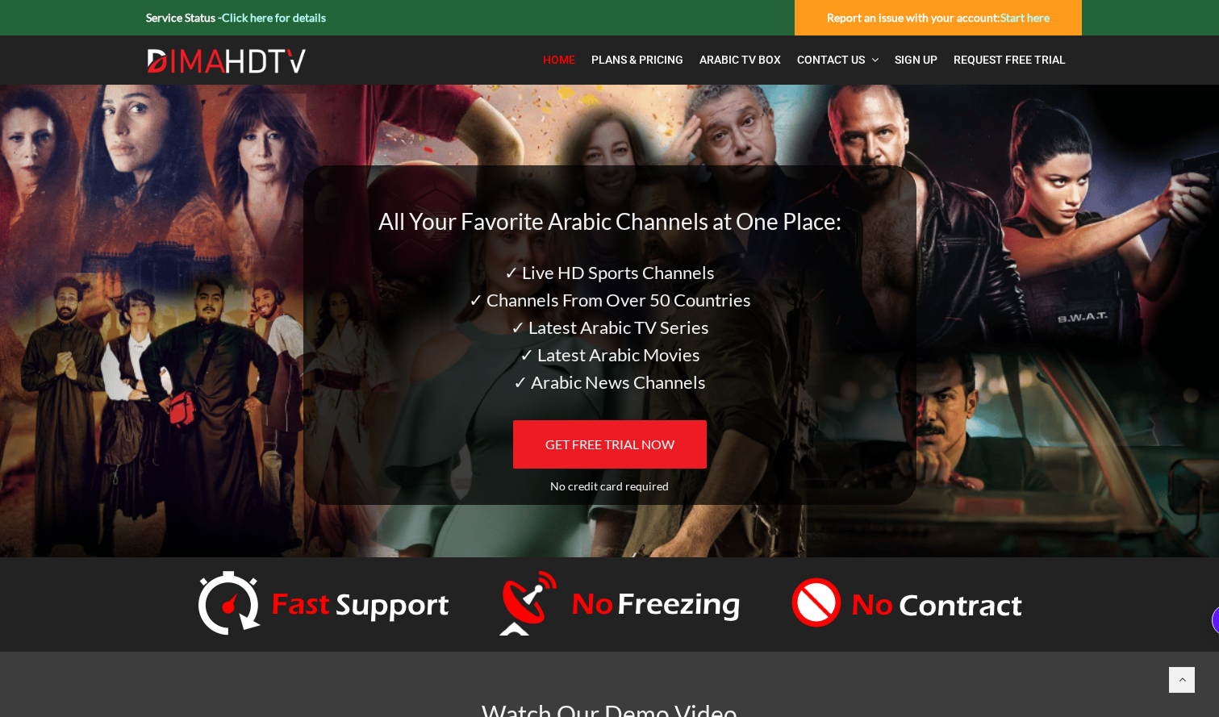 Image resolution: width=1219 pixels, height=717 pixels. What do you see at coordinates (610, 327) in the screenshot?
I see `span: ✓ Latest Arabic TV Series` at bounding box center [610, 327].